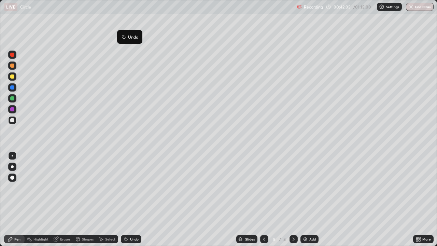 The image size is (437, 246). Describe the element at coordinates (11, 7) in the screenshot. I see `p: LIVE` at that location.